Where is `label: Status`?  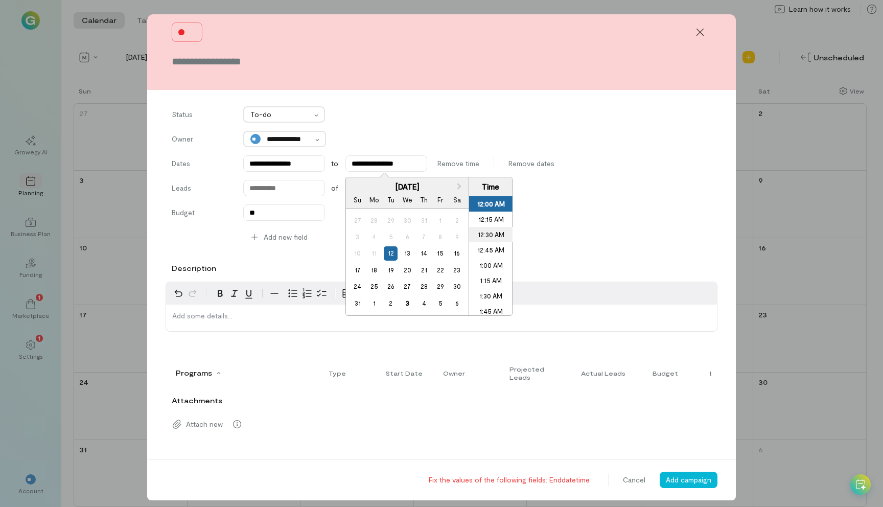 label: Status is located at coordinates (202, 116).